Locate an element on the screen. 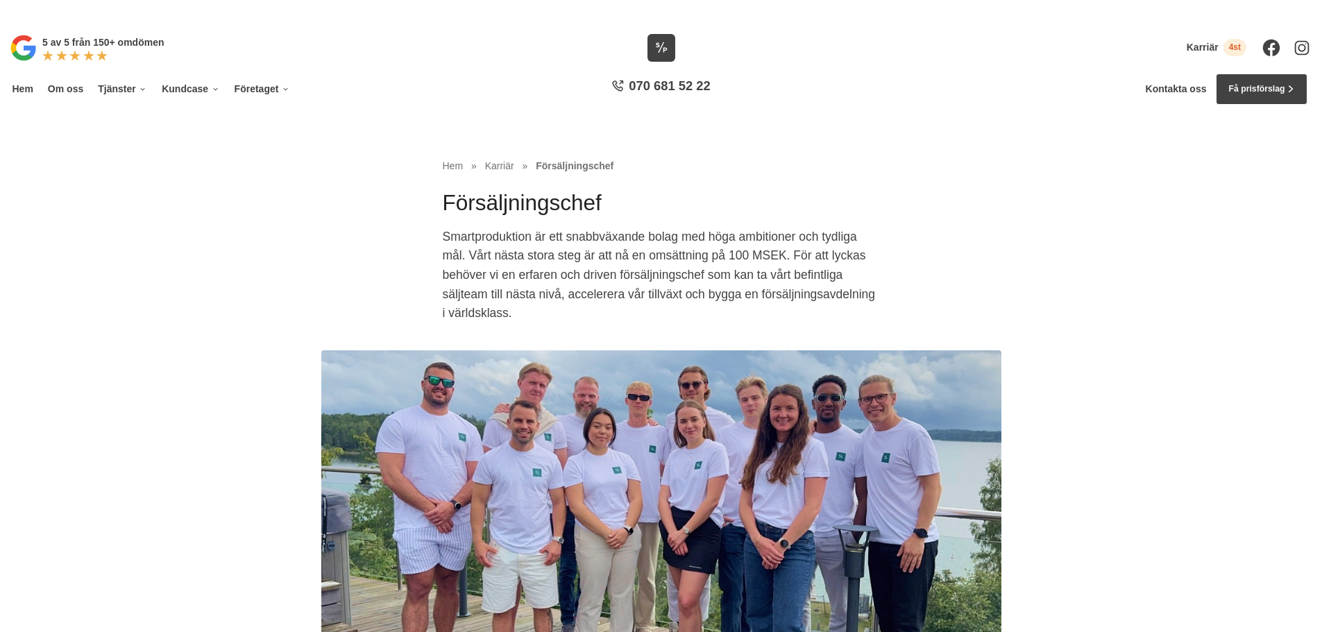 This screenshot has width=1322, height=632. a: Läs pressmeddelandet här! is located at coordinates (759, 10).